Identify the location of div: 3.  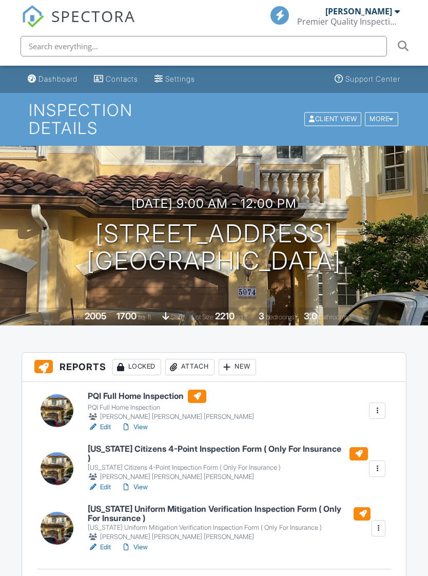
(261, 316).